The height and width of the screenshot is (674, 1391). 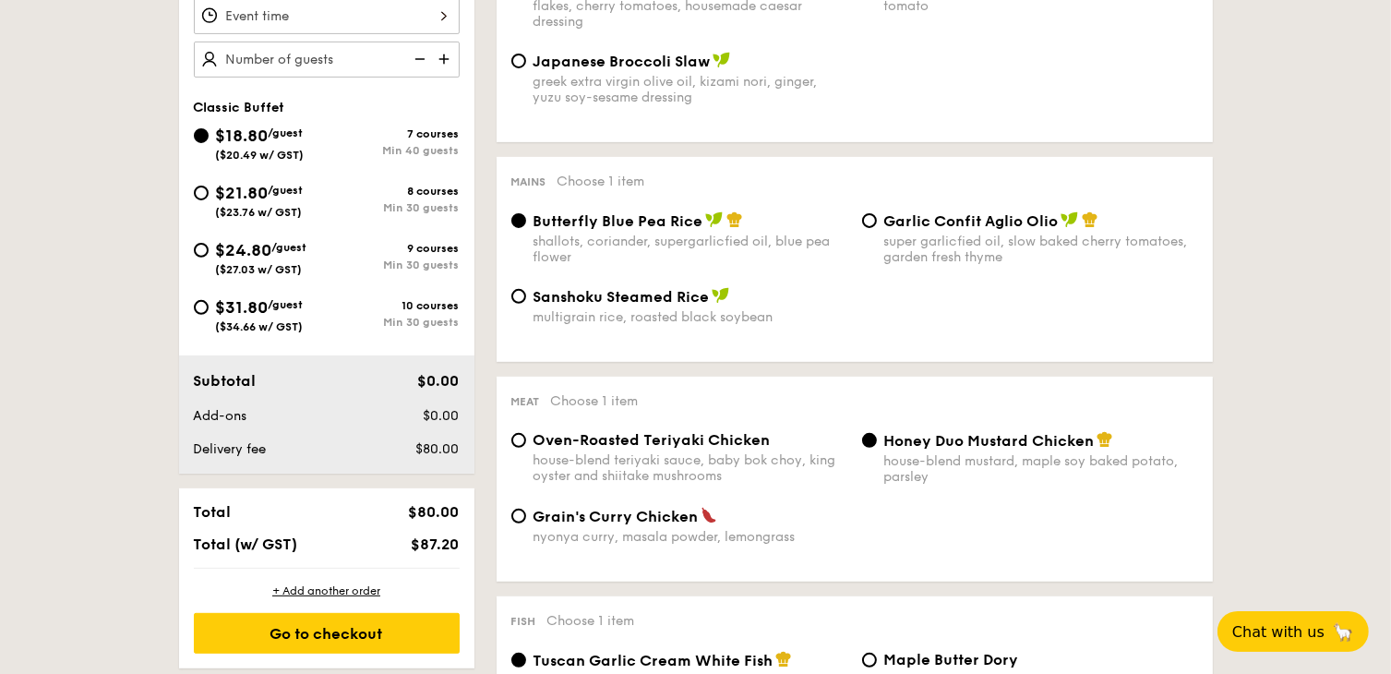 What do you see at coordinates (1279, 632) in the screenshot?
I see `span: Chat with us` at bounding box center [1279, 632].